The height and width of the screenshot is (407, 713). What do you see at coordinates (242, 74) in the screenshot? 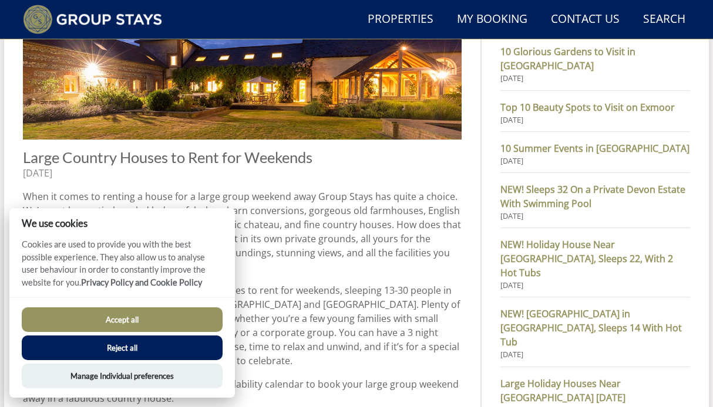
I see `img: Large Country Houses to Rent for Weekends` at bounding box center [242, 74].